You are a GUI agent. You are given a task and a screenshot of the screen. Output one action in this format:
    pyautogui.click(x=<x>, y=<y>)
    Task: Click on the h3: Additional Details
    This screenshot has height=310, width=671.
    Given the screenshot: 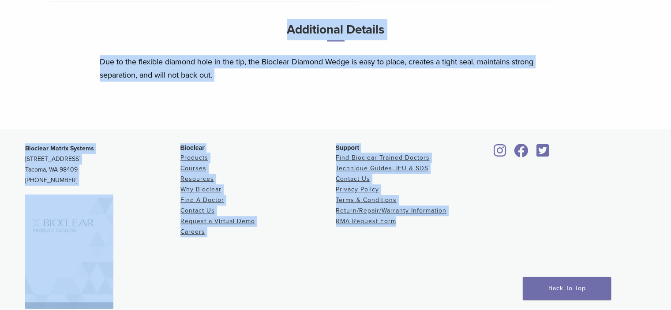 What is the action you would take?
    pyautogui.click(x=336, y=34)
    